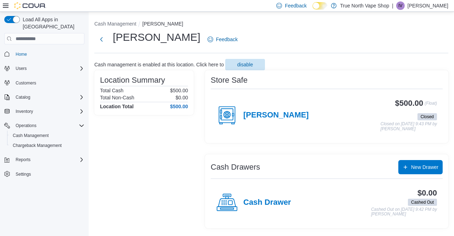  What do you see at coordinates (132, 80) in the screenshot?
I see `h3: Location Summary` at bounding box center [132, 80].